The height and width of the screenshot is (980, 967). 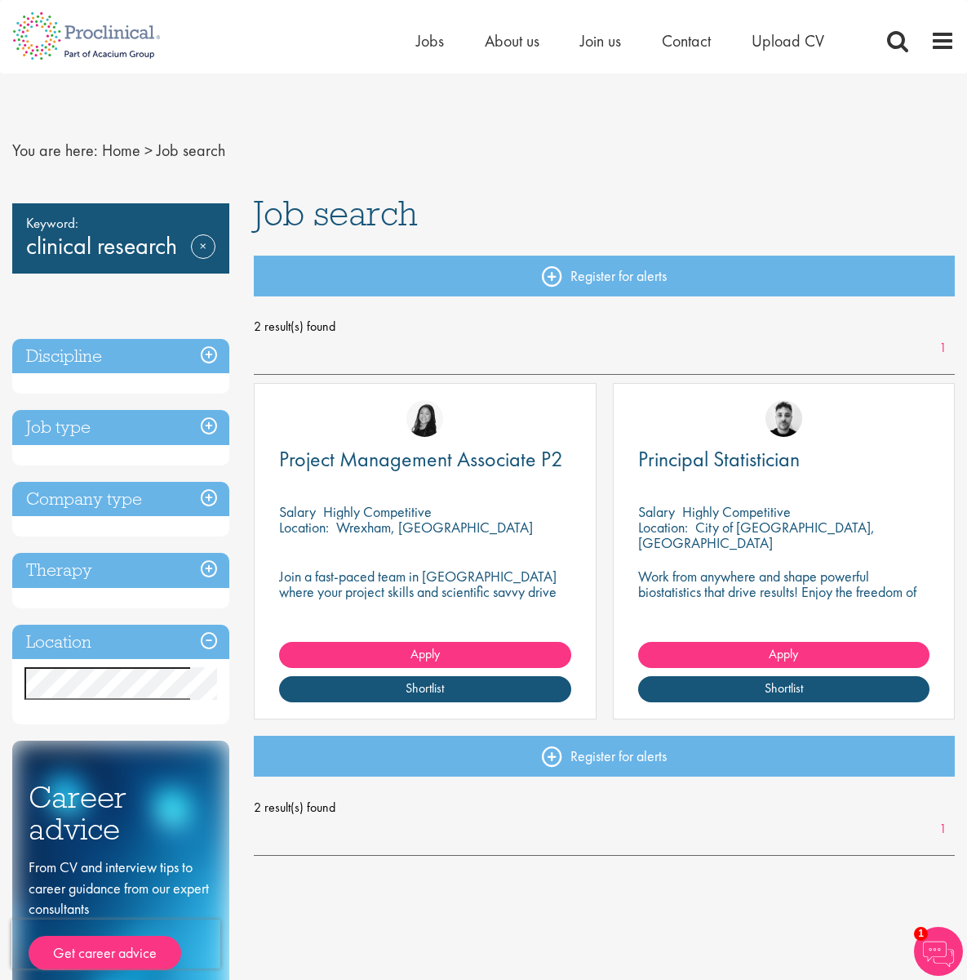 I want to click on a: Jobs, so click(x=430, y=41).